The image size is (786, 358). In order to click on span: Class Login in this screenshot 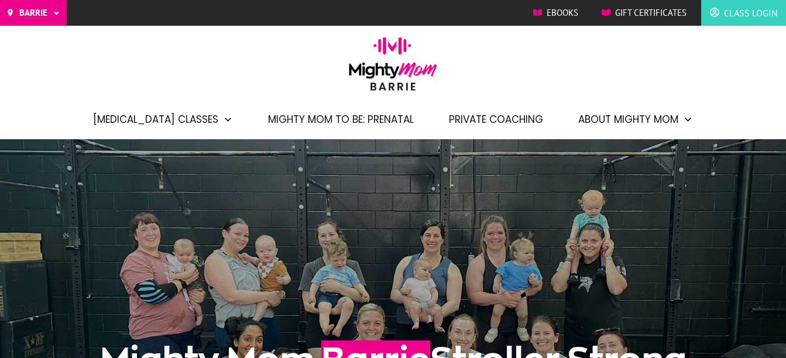, I will do `click(750, 13)`.